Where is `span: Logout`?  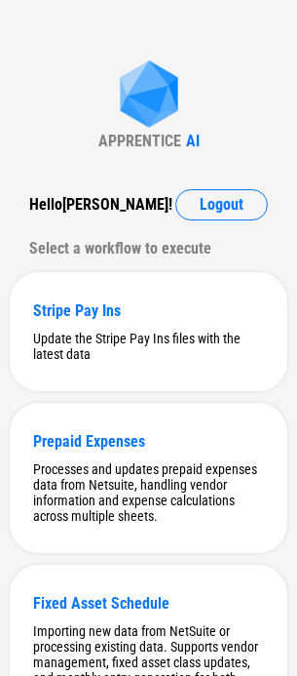
span: Logout is located at coordinates (221, 205).